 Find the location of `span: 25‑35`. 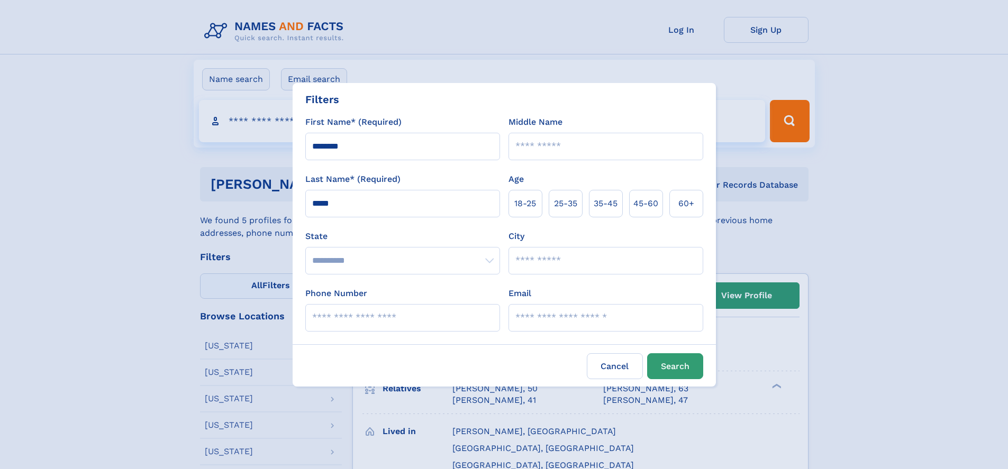

span: 25‑35 is located at coordinates (566, 204).